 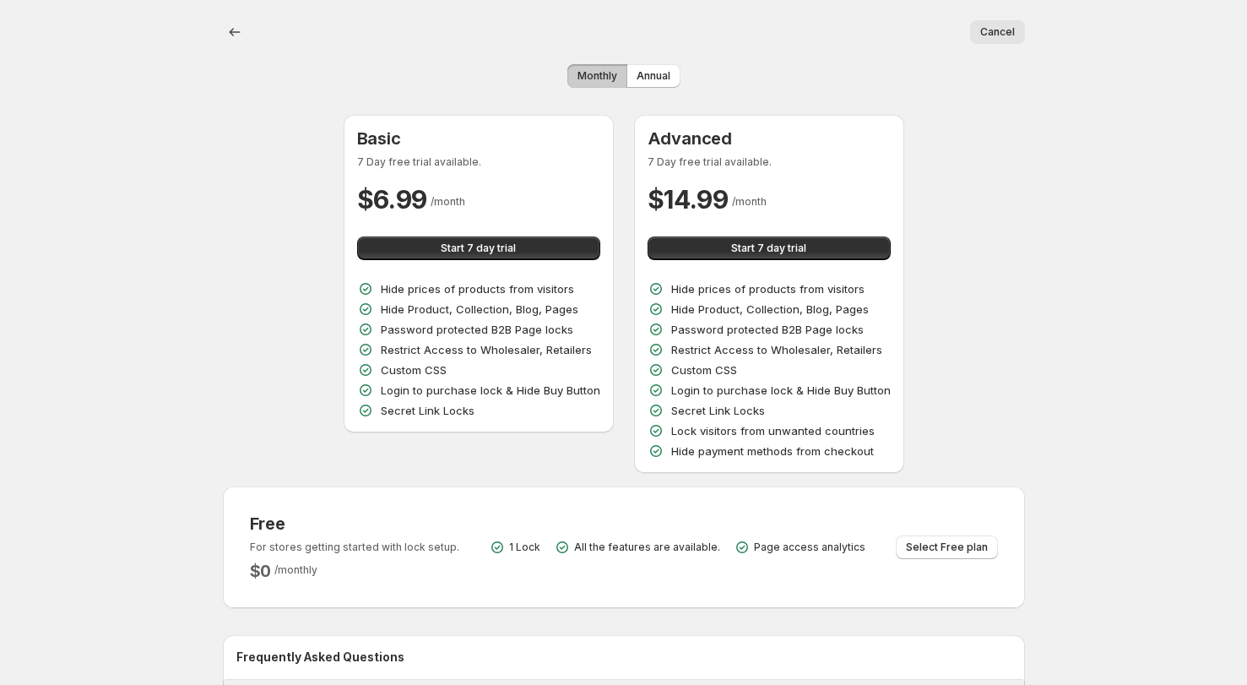 I want to click on p: For stores getting started with lock setup., so click(x=355, y=547).